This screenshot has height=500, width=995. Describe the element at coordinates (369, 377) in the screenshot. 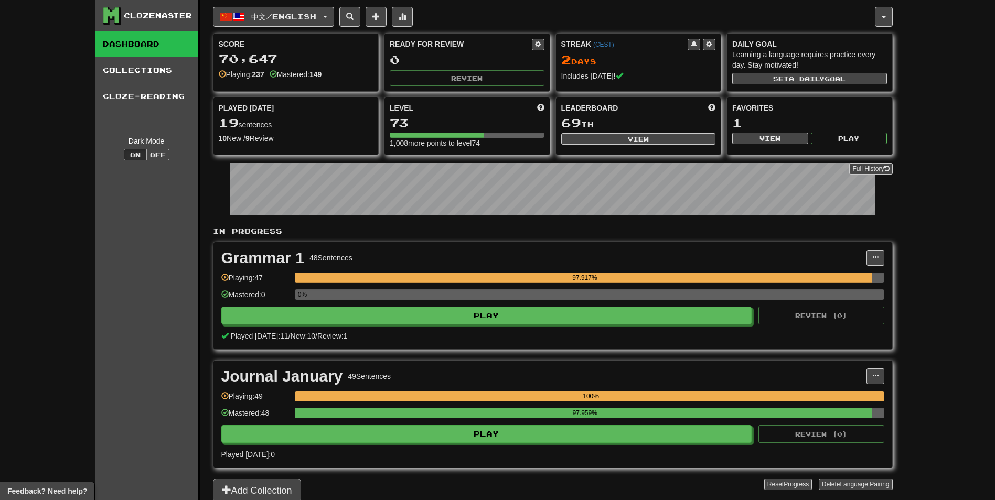

I see `div: 49 Sentences` at that location.